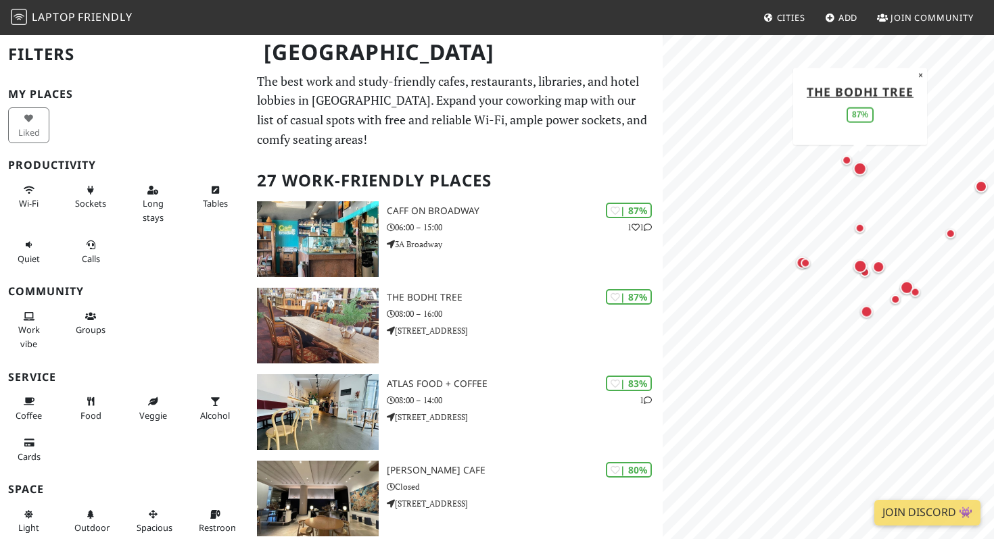 This screenshot has height=539, width=994. I want to click on button: Alcohol, so click(215, 408).